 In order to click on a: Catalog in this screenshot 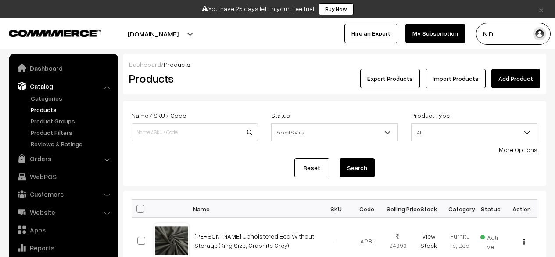, I will do `click(63, 86)`.